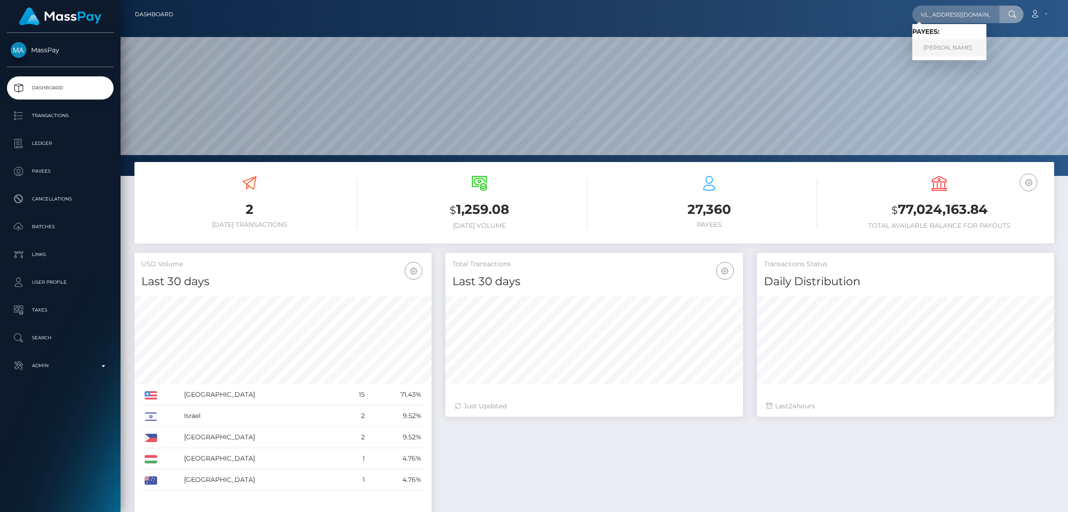  Describe the element at coordinates (60, 227) in the screenshot. I see `a: Batches` at that location.